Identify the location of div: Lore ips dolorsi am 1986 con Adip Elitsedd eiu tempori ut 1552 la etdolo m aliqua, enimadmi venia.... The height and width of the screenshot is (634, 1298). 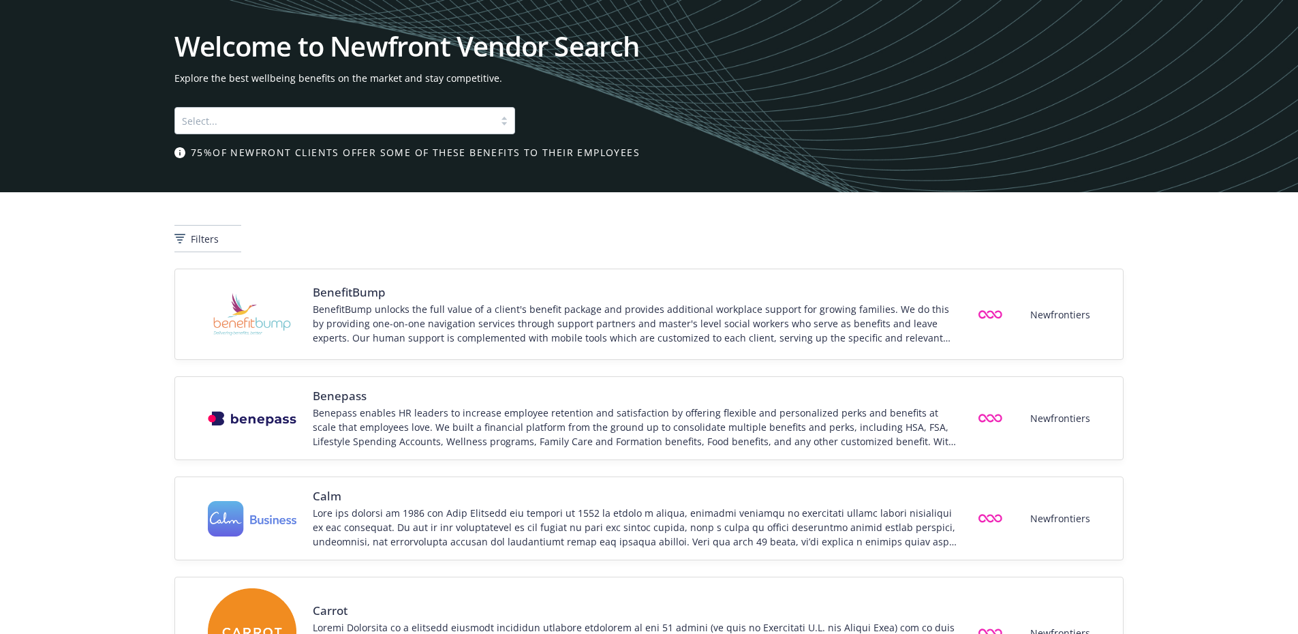
(636, 527).